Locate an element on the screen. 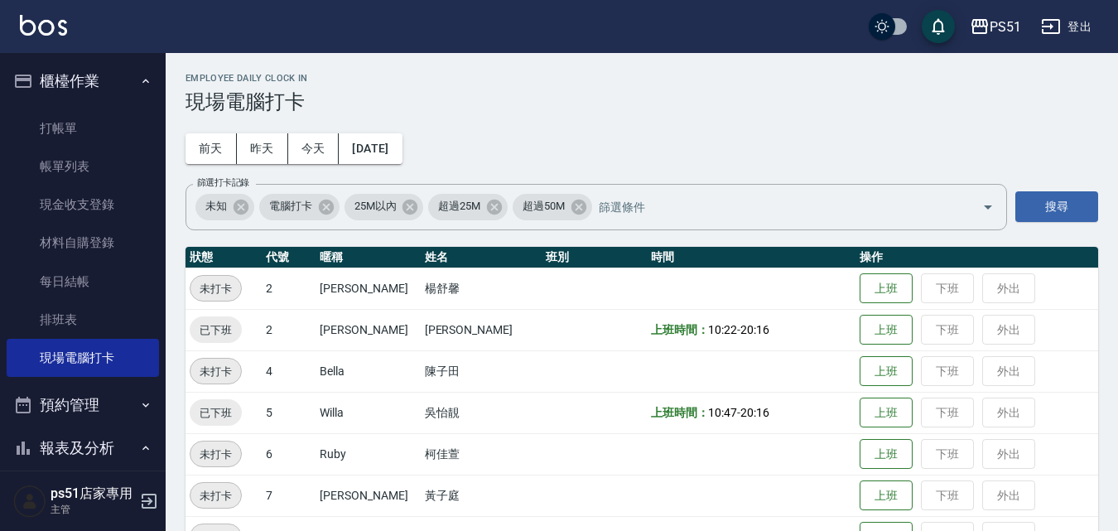 The width and height of the screenshot is (1118, 531). button: 前天 is located at coordinates (211, 148).